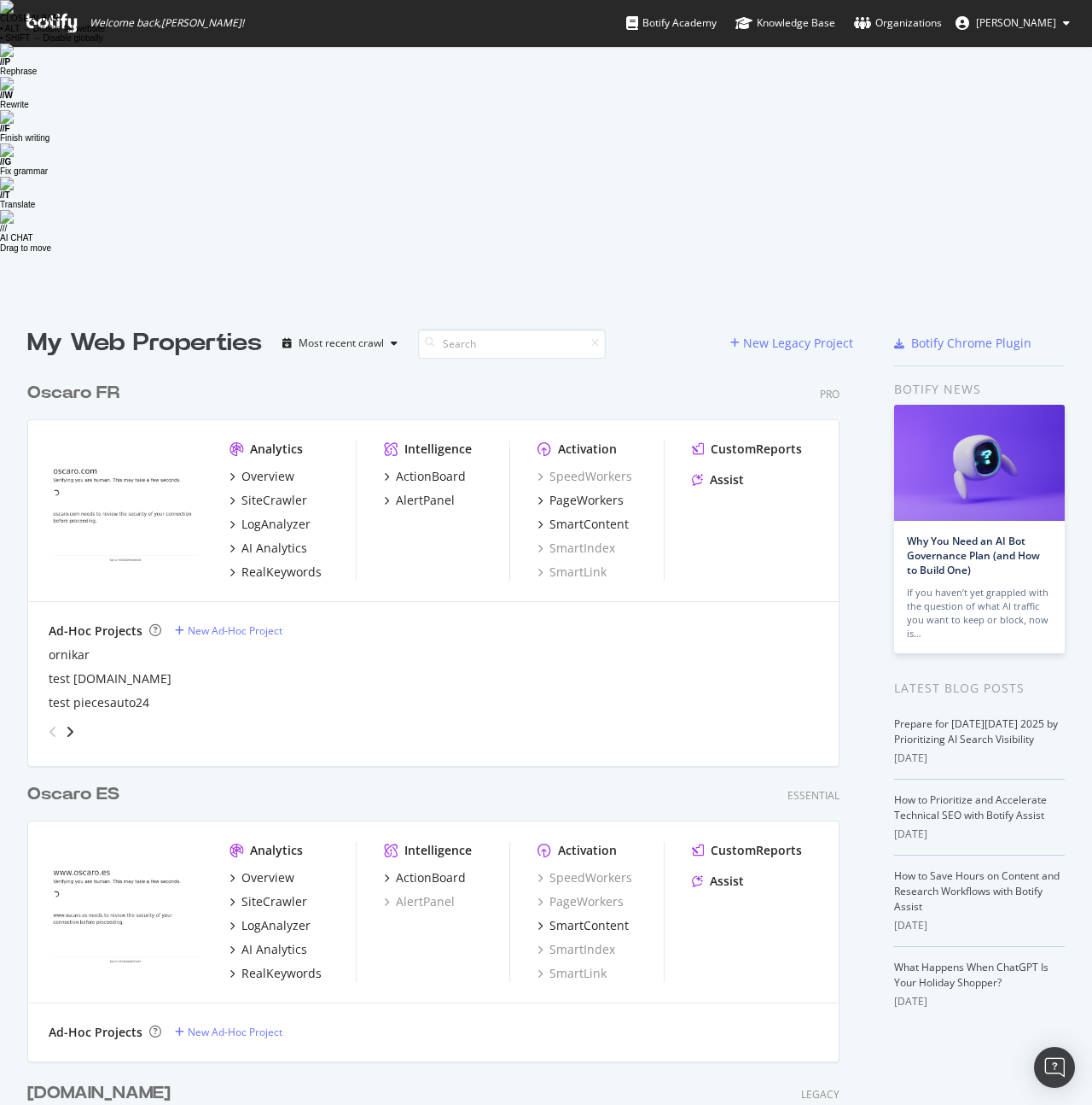 The image size is (1092, 1105). What do you see at coordinates (792, 343) in the screenshot?
I see `a: New Legacy Project` at bounding box center [792, 343].